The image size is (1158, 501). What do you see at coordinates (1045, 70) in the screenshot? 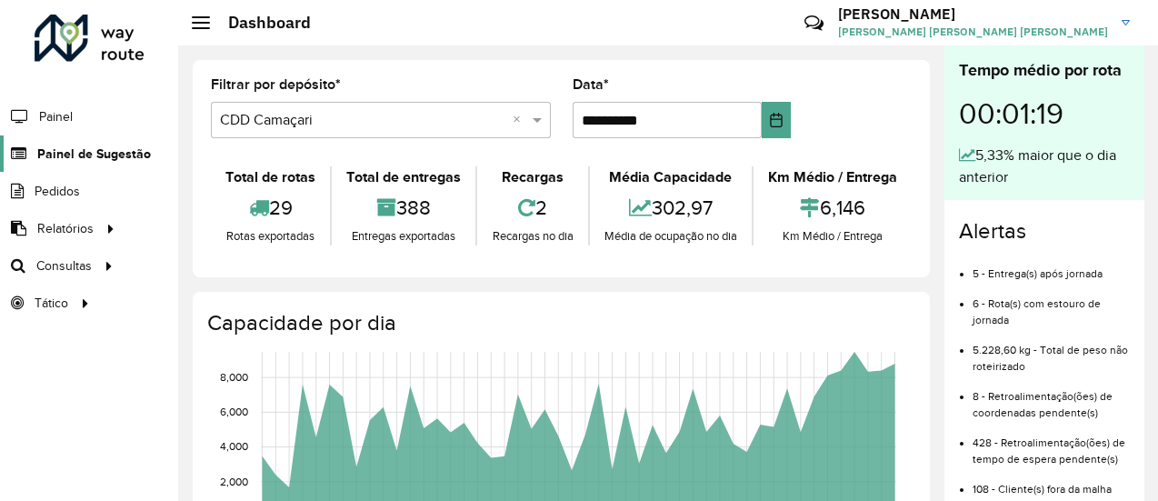
I see `div: Tempo médio por rota` at bounding box center [1045, 70].